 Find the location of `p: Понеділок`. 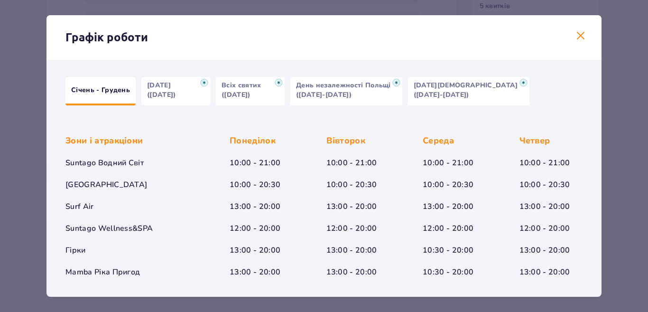

p: Понеділок is located at coordinates (253, 141).